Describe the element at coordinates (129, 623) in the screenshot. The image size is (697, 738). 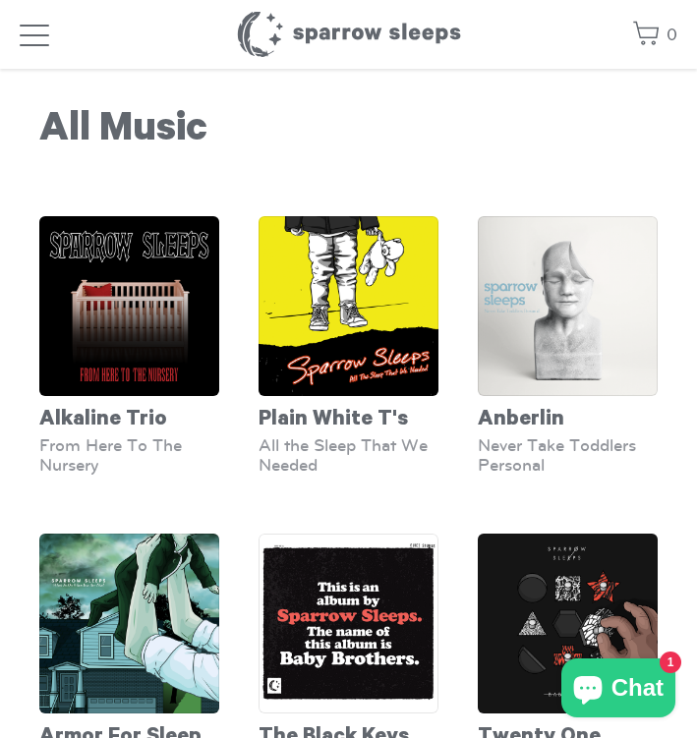
I see `img: ArmorForSleep-WhatToDoWhenYouAreDad-Cover-SparrowSleeps_grande.png` at that location.